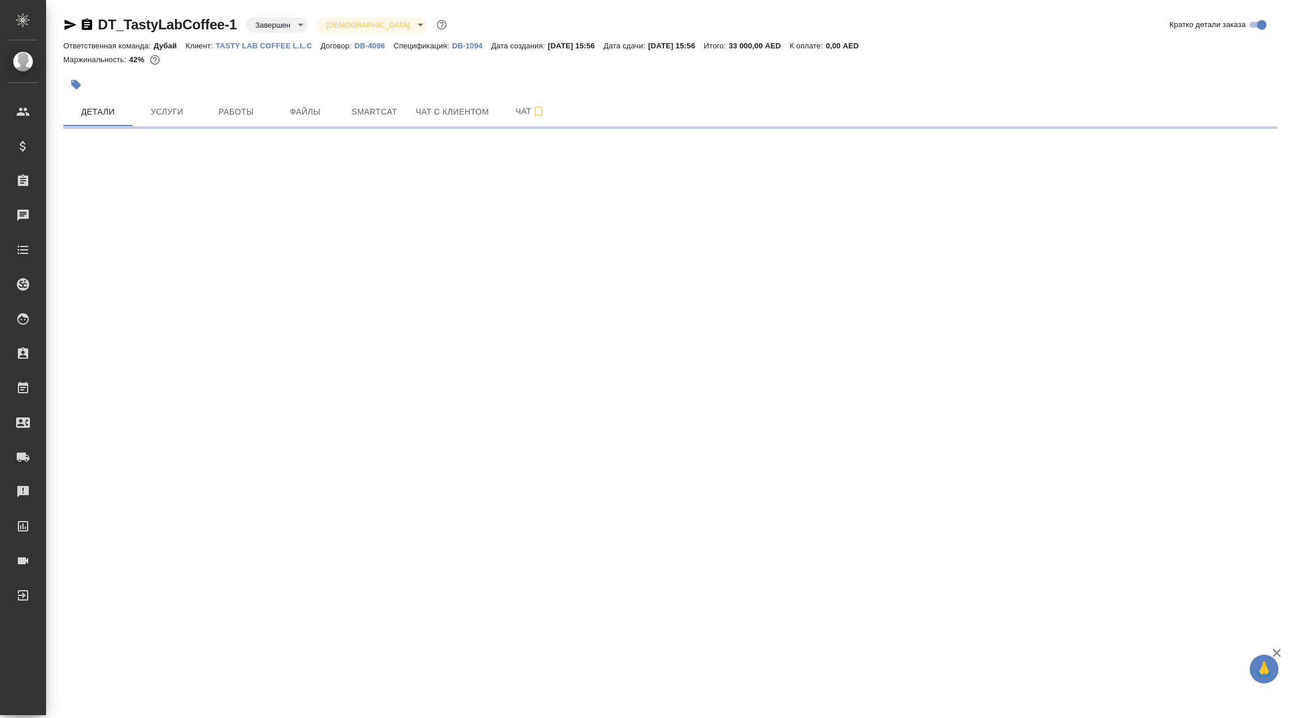 This screenshot has height=718, width=1290. What do you see at coordinates (98, 112) in the screenshot?
I see `span: Детали` at bounding box center [98, 112].